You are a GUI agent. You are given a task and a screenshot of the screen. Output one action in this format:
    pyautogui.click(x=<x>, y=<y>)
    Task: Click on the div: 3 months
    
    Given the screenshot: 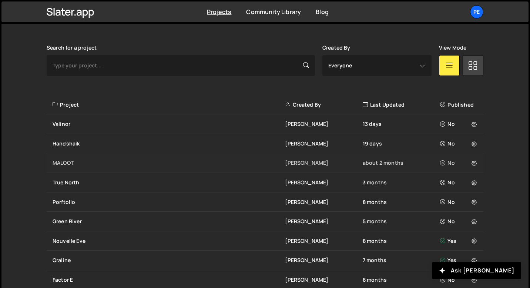 What is the action you would take?
    pyautogui.click(x=401, y=182)
    